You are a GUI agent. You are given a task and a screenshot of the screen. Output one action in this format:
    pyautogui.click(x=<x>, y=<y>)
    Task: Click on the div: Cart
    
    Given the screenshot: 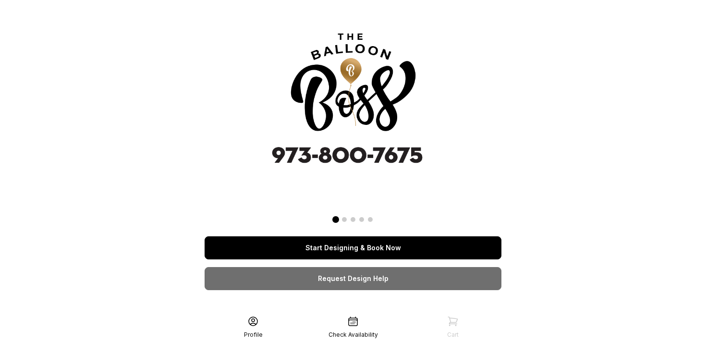 What is the action you would take?
    pyautogui.click(x=453, y=335)
    